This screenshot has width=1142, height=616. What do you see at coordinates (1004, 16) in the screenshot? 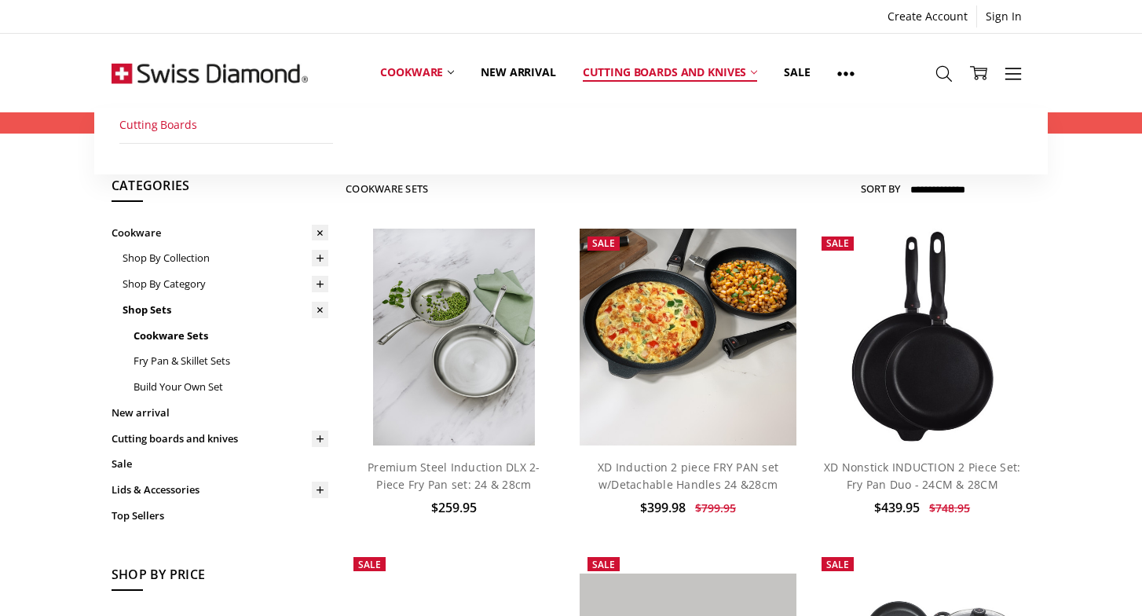
I see `a: Sign In` at bounding box center [1004, 16].